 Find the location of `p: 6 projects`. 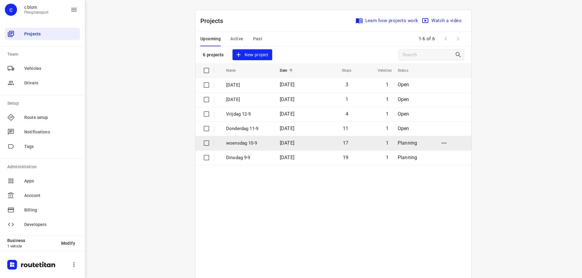

p: 6 projects is located at coordinates (213, 55).